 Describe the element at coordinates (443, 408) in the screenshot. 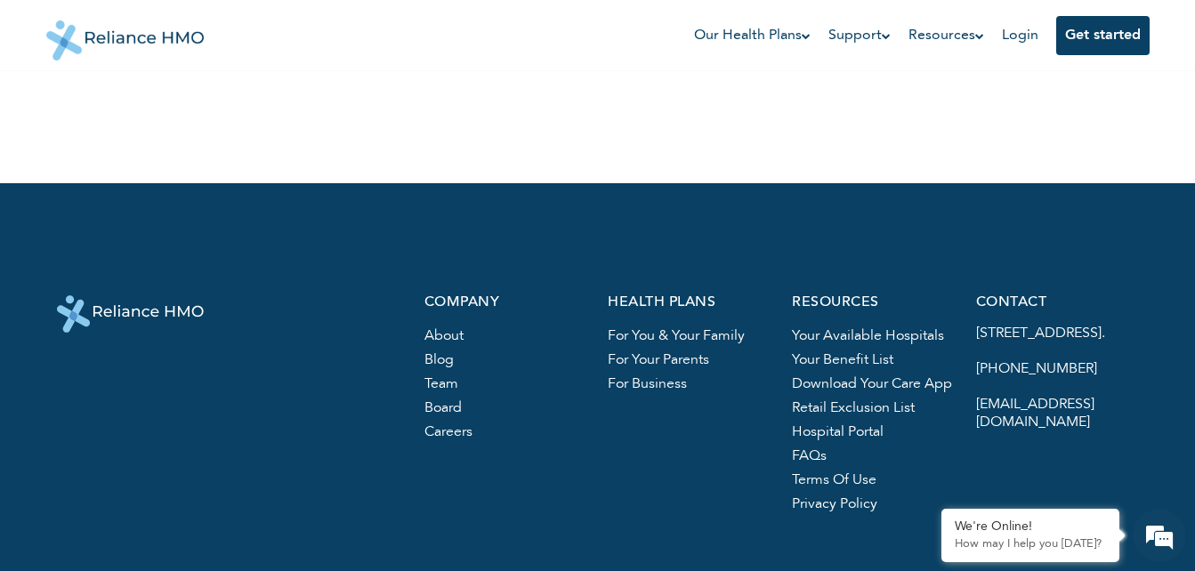

I see `a: board` at that location.